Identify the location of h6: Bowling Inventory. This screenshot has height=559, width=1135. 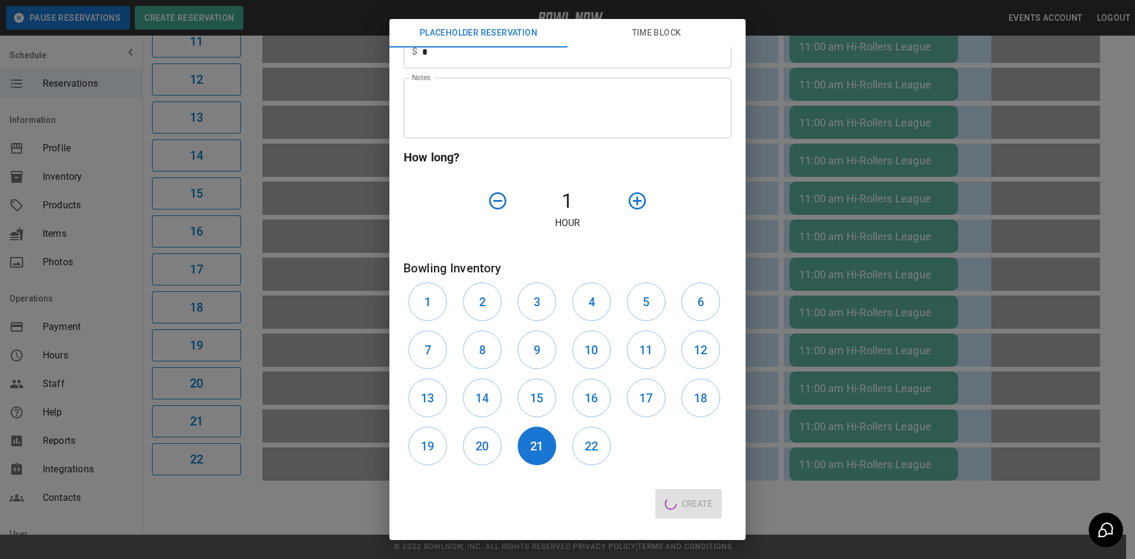
(568, 268).